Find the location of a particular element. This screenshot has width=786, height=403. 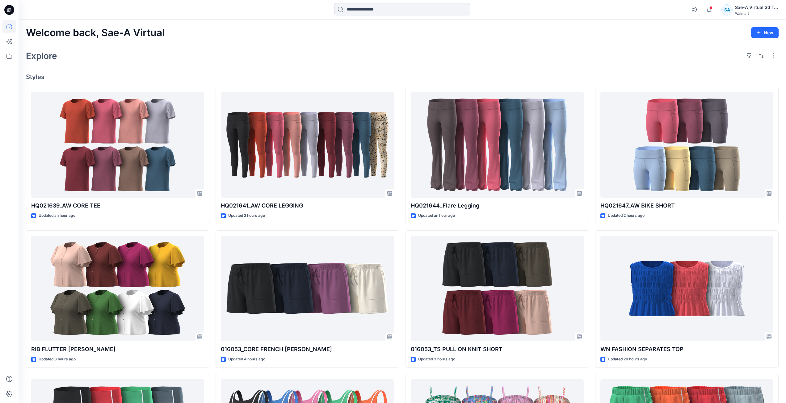

p: HQ021639_AW CORE TEE is located at coordinates (118, 206).